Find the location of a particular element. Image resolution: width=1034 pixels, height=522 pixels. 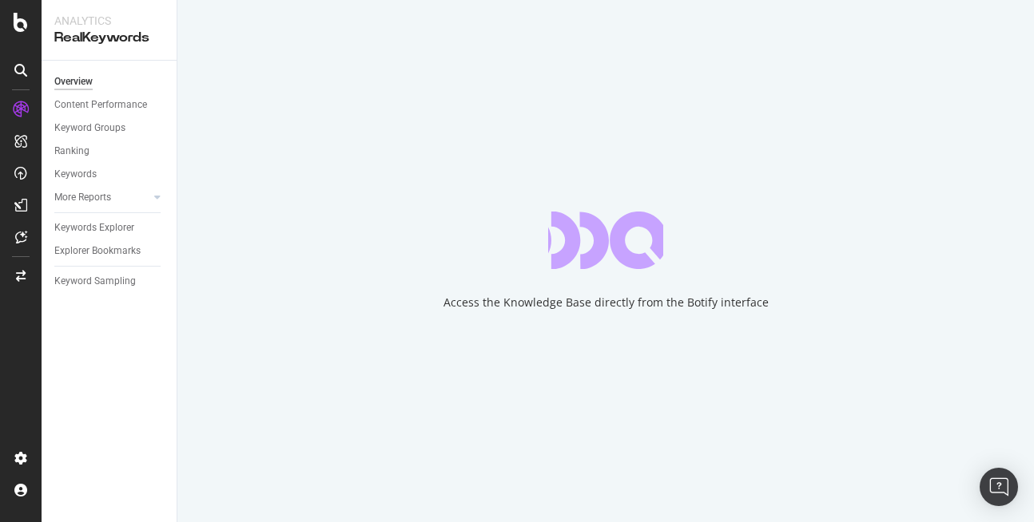

div: More Reports is located at coordinates (82, 197).